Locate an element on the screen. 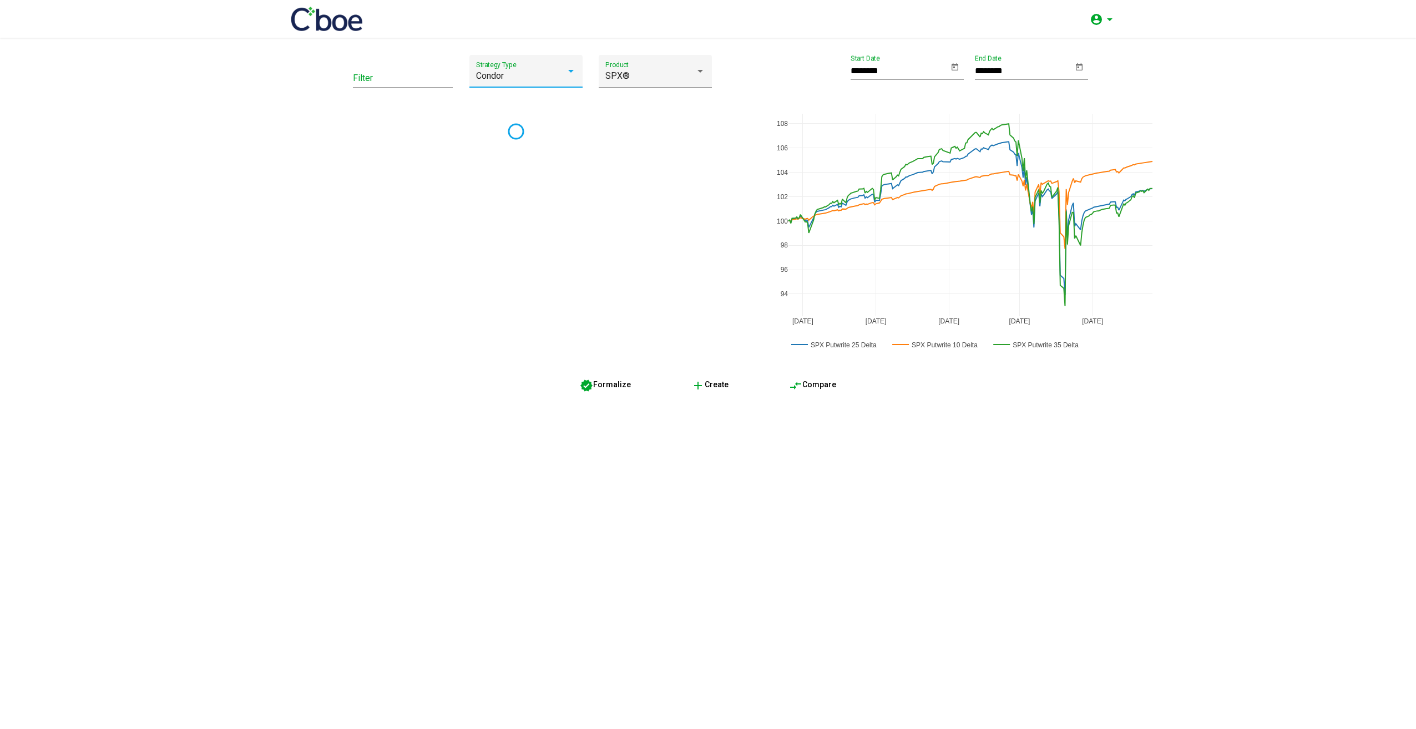 Image resolution: width=1416 pixels, height=729 pixels. img: 1200px-Cboe_Global_Markets_Logo.svg.png is located at coordinates (327, 19).